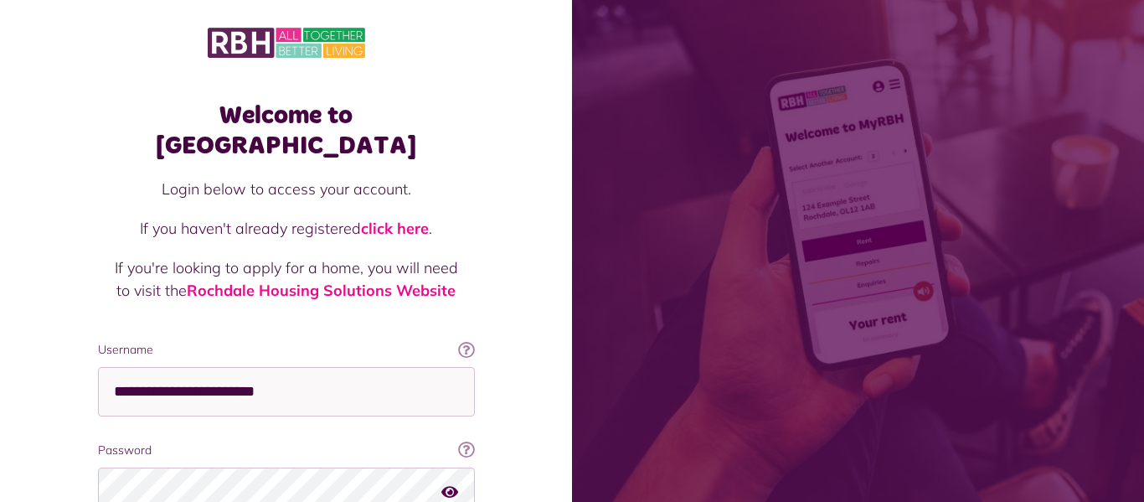 The image size is (1144, 502). Describe the element at coordinates (287, 450) in the screenshot. I see `label: Password` at that location.